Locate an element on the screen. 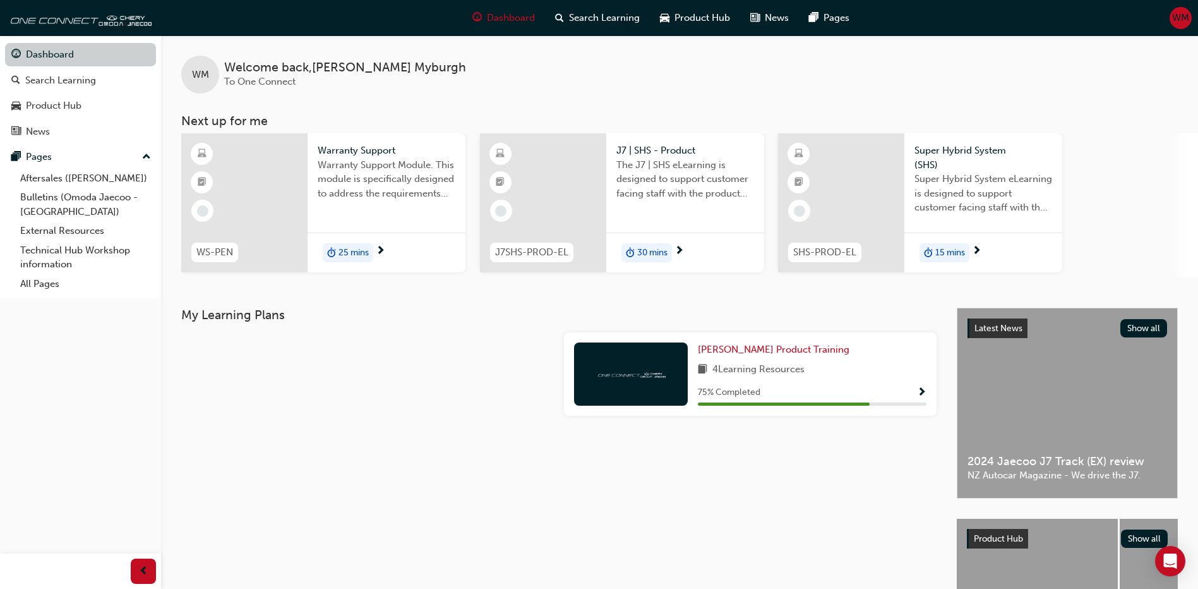  a: Technical Hub Workshop information is located at coordinates (85, 257).